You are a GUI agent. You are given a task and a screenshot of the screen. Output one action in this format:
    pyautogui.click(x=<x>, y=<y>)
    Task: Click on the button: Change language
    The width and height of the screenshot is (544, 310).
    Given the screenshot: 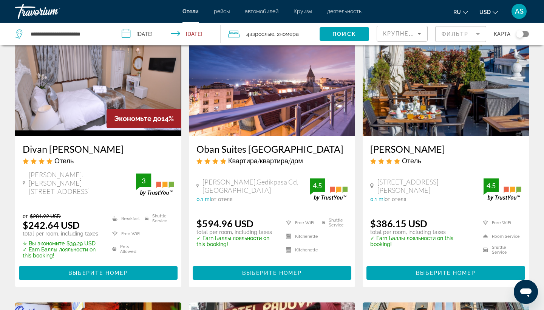 What is the action you would take?
    pyautogui.click(x=460, y=12)
    